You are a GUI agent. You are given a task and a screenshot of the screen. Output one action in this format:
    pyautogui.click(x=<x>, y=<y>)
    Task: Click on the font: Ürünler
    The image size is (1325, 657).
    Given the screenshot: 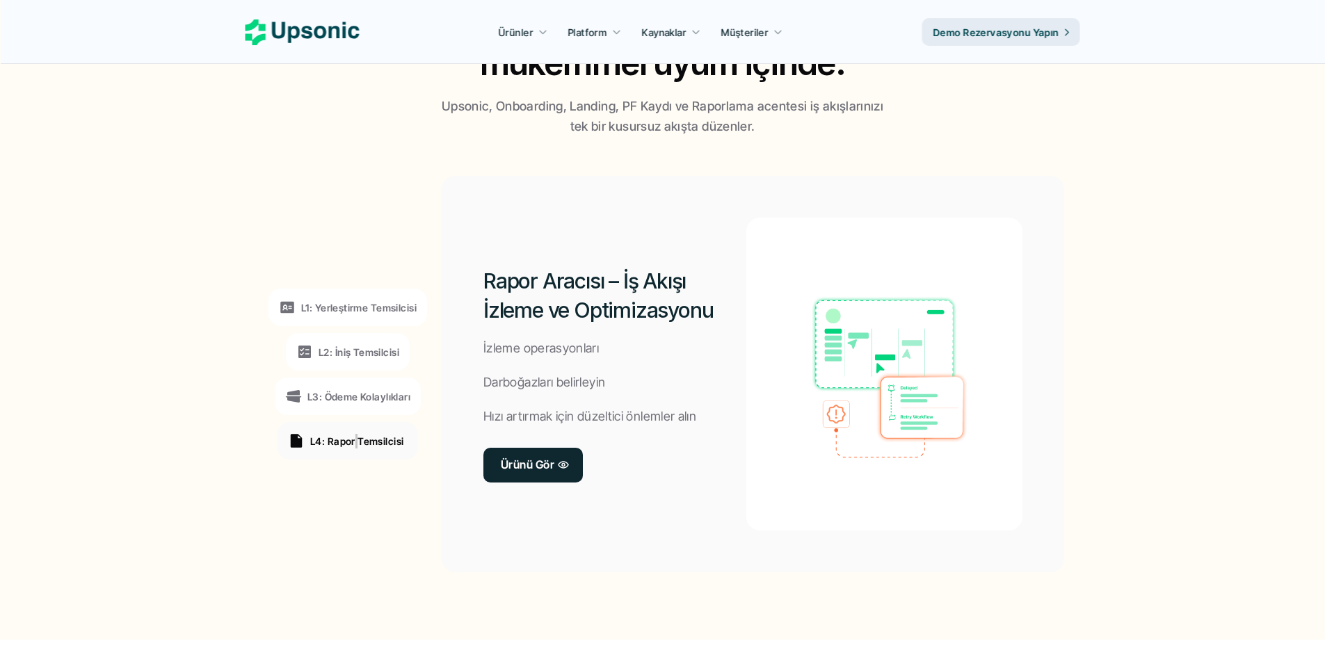 What is the action you would take?
    pyautogui.click(x=516, y=32)
    